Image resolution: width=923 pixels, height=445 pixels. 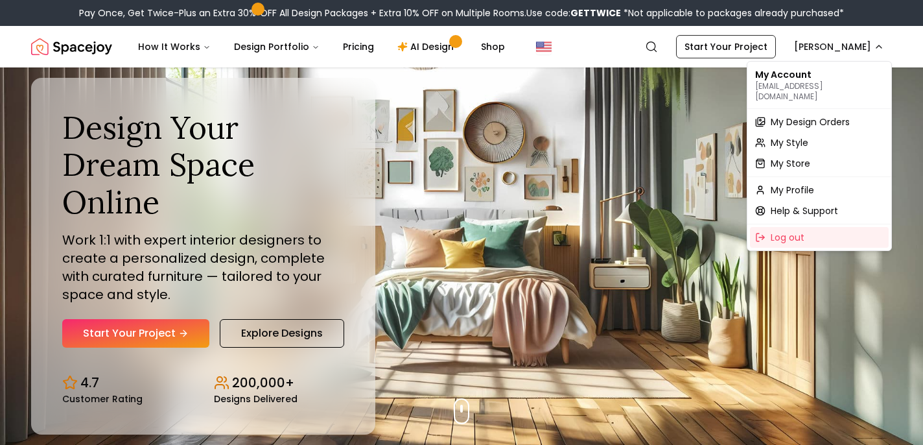 I want to click on span: Log out, so click(x=787, y=237).